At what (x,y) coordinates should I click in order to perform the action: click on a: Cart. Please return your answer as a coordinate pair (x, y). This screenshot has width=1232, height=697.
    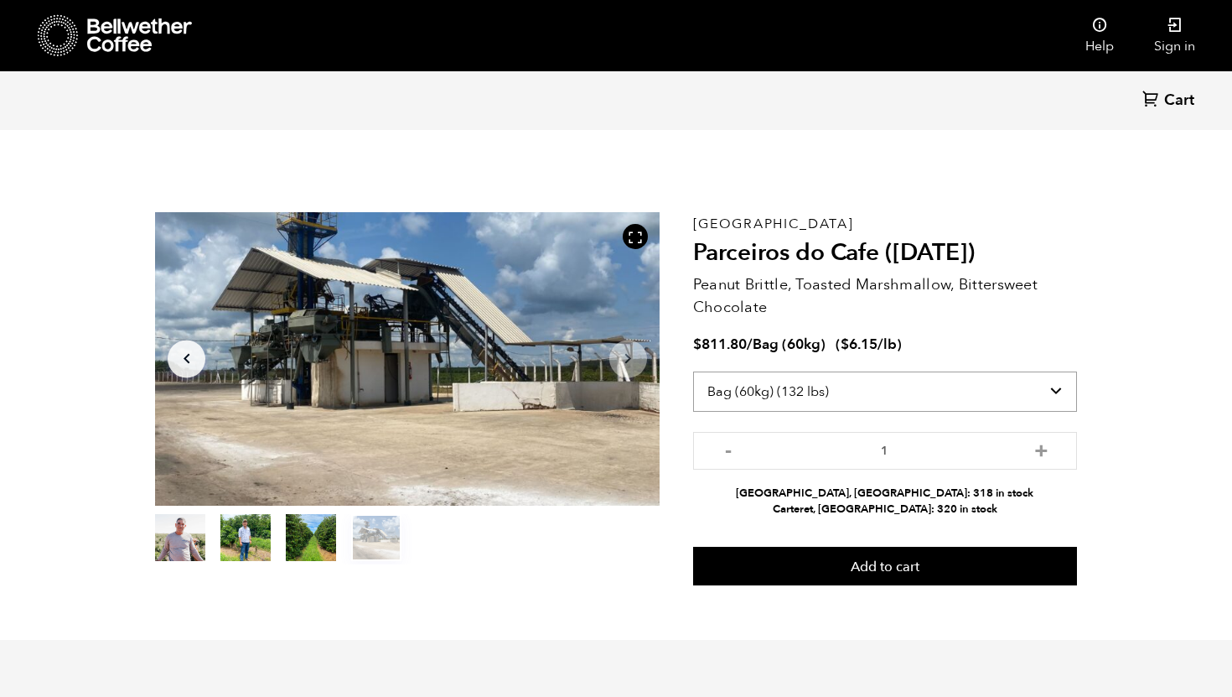
    Looking at the image, I should click on (1170, 101).